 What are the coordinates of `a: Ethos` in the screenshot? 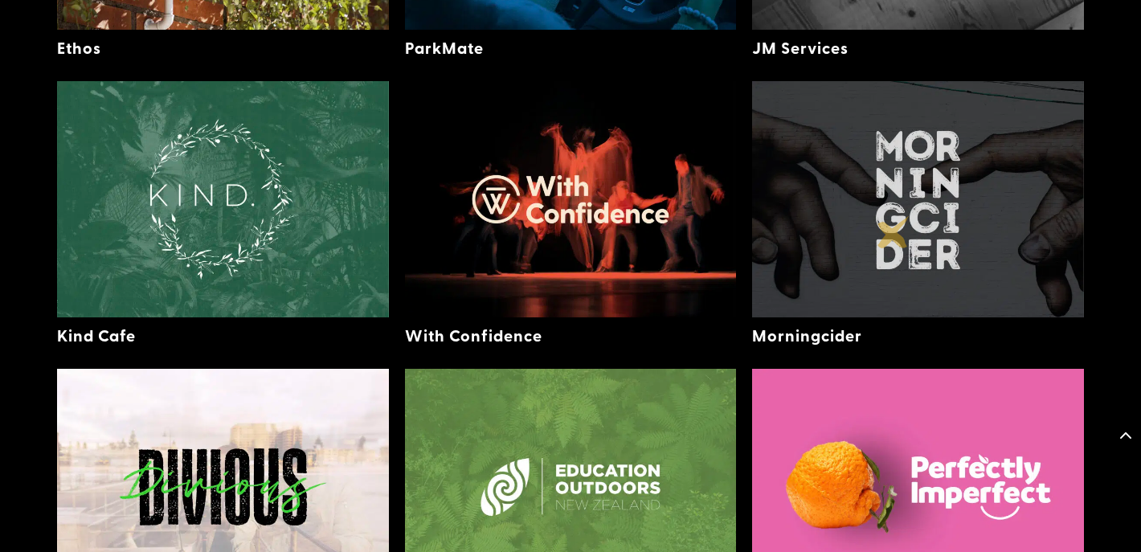 It's located at (79, 47).